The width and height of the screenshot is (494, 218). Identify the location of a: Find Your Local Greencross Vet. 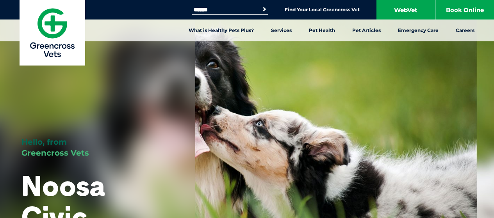
(322, 10).